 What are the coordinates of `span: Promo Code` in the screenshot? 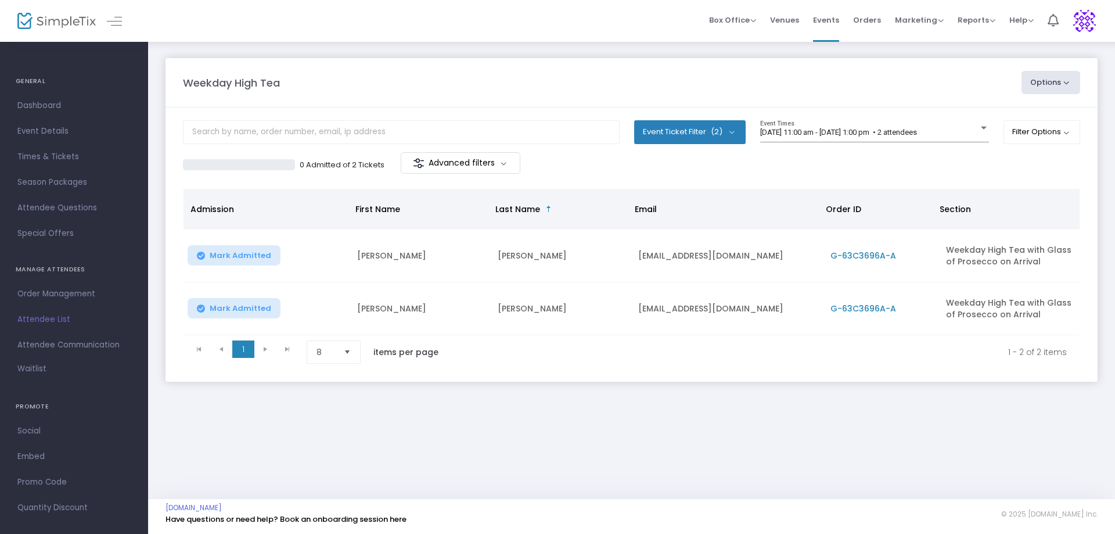 It's located at (74, 482).